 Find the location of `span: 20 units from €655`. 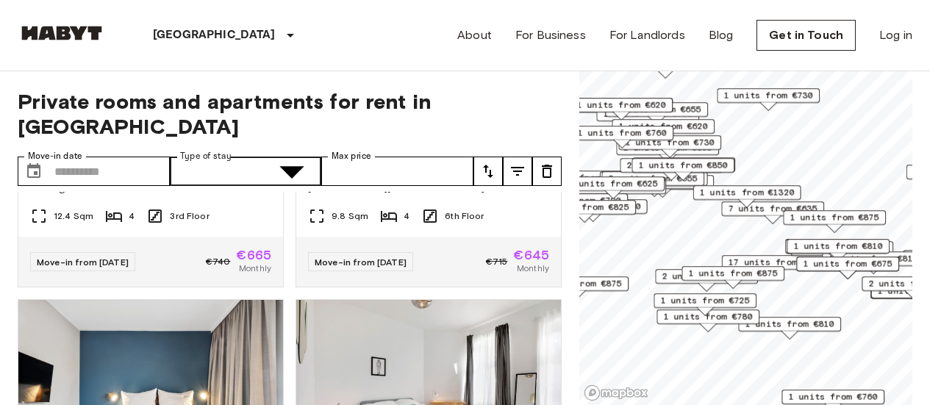

span: 20 units from €655 is located at coordinates (579, 178).